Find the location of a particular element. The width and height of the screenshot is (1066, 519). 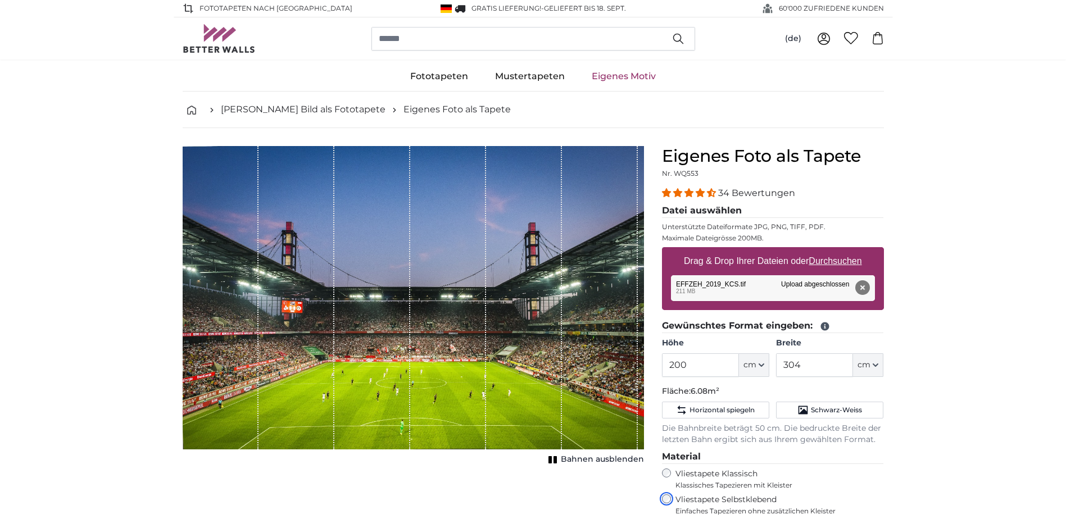

legend: Datei auswählen is located at coordinates (773, 211).